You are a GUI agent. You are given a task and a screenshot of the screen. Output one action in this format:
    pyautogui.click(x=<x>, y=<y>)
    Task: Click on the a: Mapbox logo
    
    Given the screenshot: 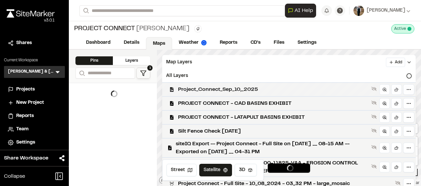 What is the action you would take?
    pyautogui.click(x=173, y=180)
    